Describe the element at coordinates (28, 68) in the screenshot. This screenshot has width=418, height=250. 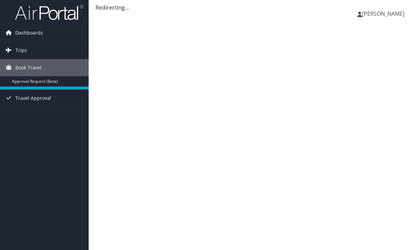
I see `span: Book Travel` at that location.